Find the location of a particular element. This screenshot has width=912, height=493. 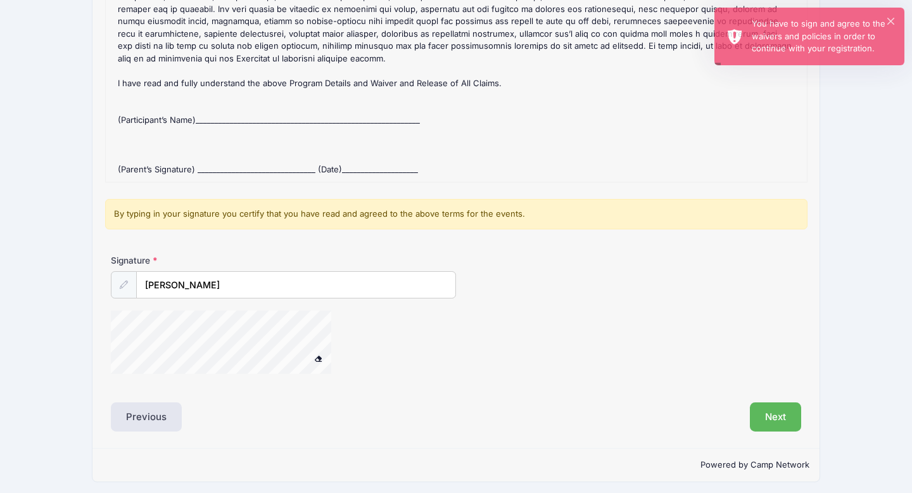

div: By typing in your signature you certify that you have read and agreed to the above terms for the ... is located at coordinates (456, 214).